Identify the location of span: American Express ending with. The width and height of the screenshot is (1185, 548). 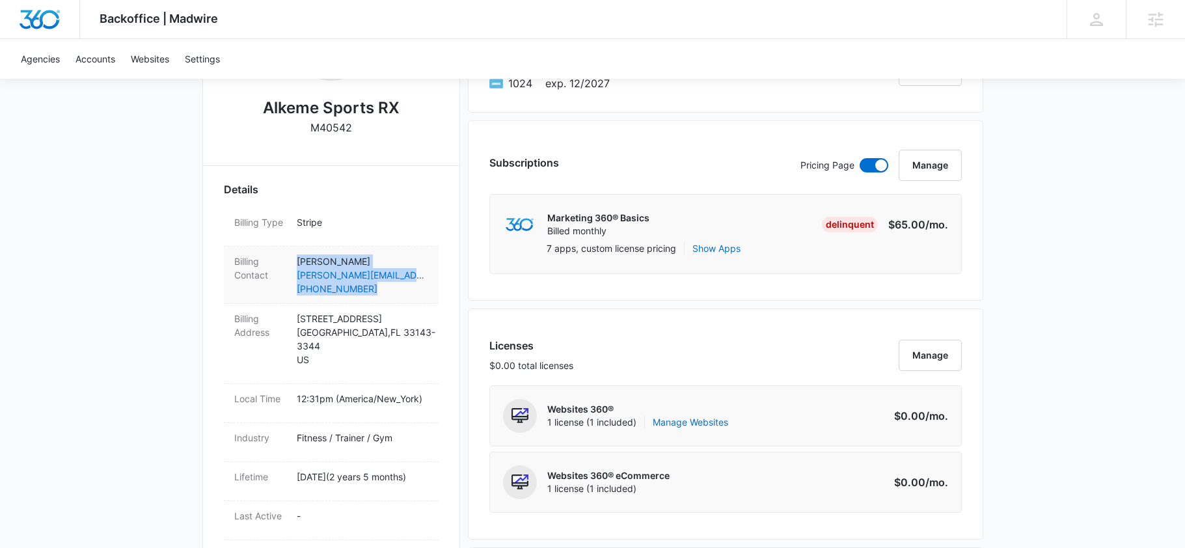
(520, 83).